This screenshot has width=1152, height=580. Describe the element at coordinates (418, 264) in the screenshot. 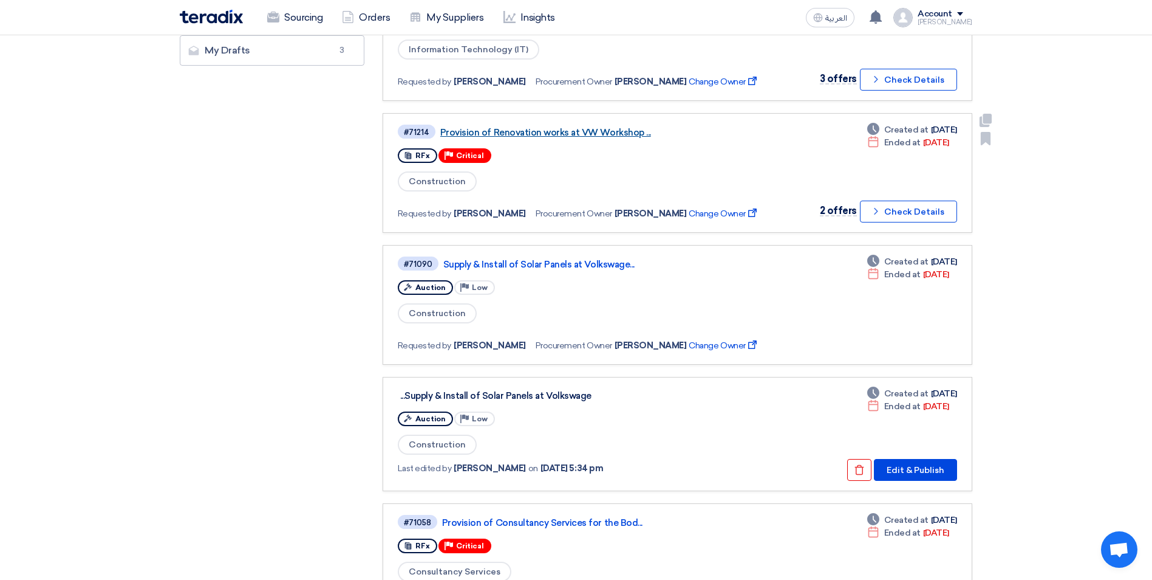

I see `div: #71090` at that location.